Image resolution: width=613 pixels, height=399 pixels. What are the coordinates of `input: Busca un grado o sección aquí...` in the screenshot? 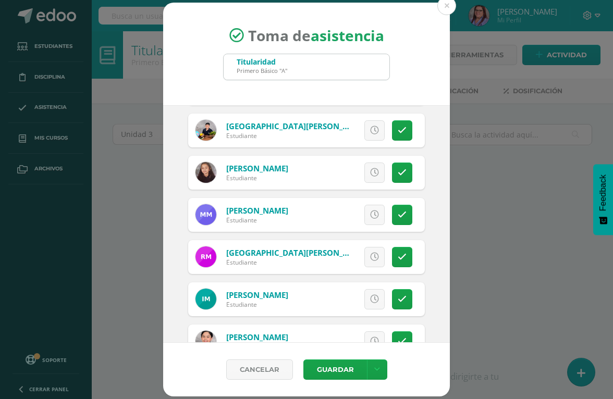 It's located at (307, 67).